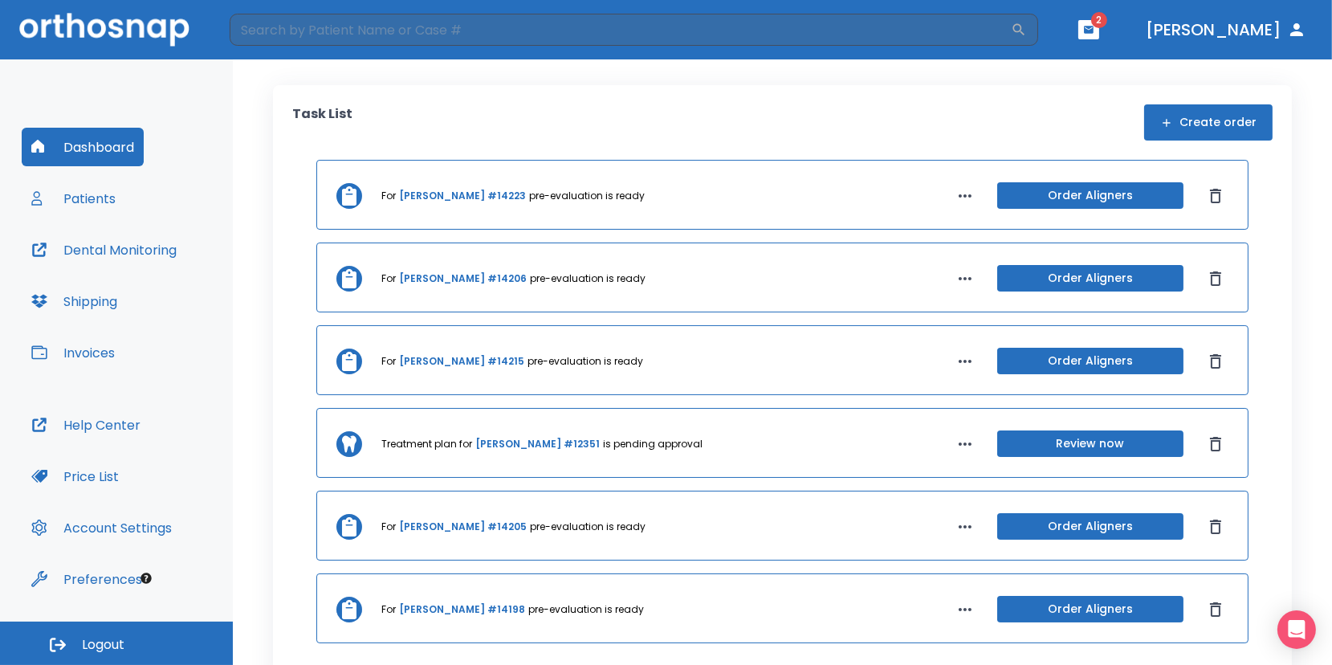 The height and width of the screenshot is (665, 1332). What do you see at coordinates (73, 353) in the screenshot?
I see `a: Invoices` at bounding box center [73, 353].